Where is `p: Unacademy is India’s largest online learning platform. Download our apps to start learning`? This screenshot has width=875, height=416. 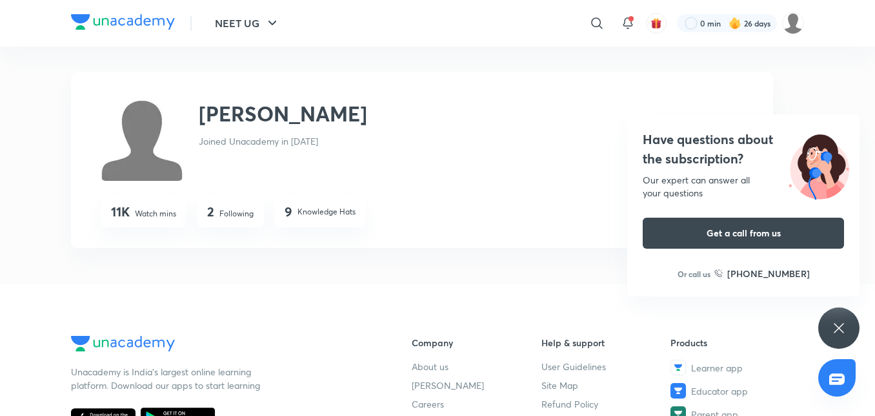
p: Unacademy is India’s largest online learning platform. Download our apps to start learning is located at coordinates (168, 378).